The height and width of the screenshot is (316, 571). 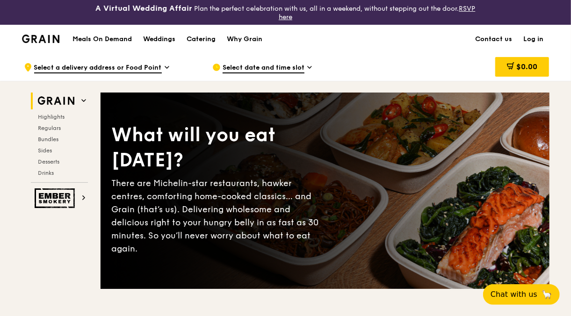 What do you see at coordinates (201, 39) in the screenshot?
I see `div: Catering` at bounding box center [201, 39].